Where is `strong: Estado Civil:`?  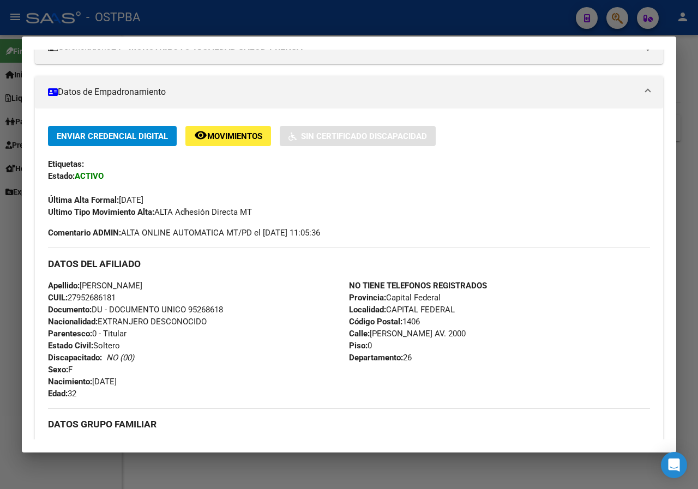 strong: Estado Civil: is located at coordinates (70, 346).